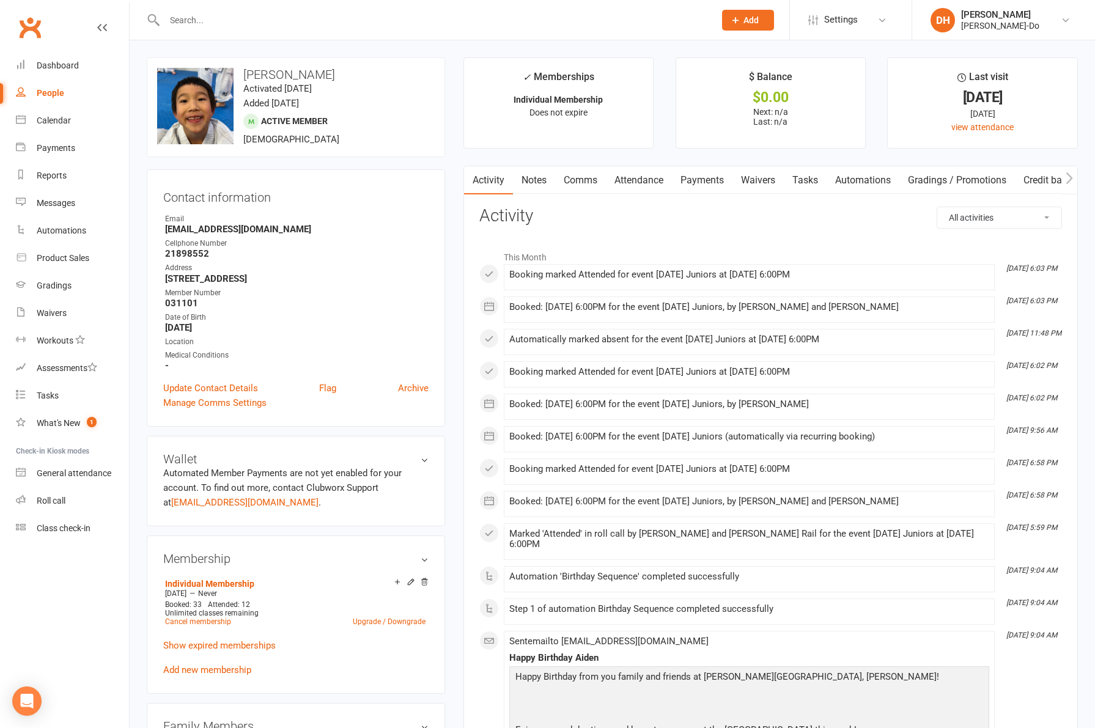 The width and height of the screenshot is (1095, 728). I want to click on a: Update Contact Details, so click(210, 388).